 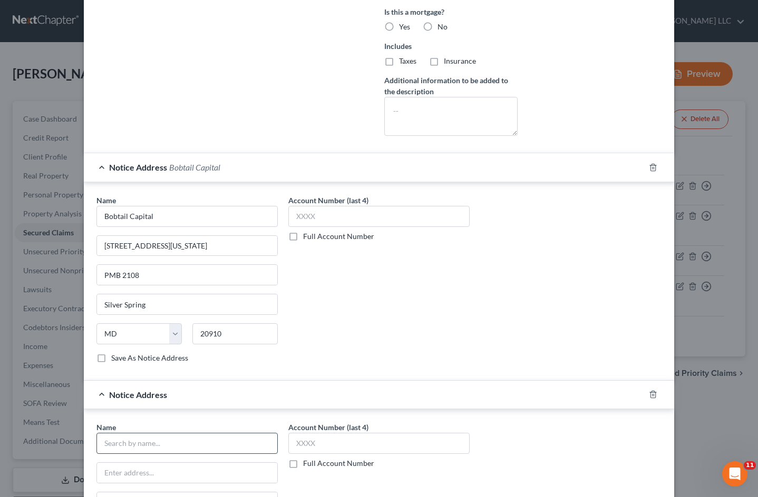 I want to click on label: Save As Notice Address, so click(x=150, y=358).